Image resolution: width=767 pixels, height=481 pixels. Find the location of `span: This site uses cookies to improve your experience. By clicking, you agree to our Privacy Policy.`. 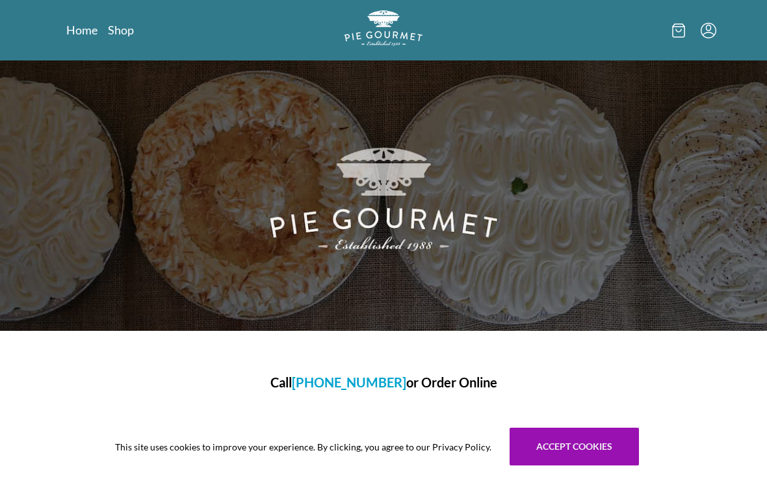

span: This site uses cookies to improve your experience. By clicking, you agree to our Privacy Policy. is located at coordinates (303, 447).